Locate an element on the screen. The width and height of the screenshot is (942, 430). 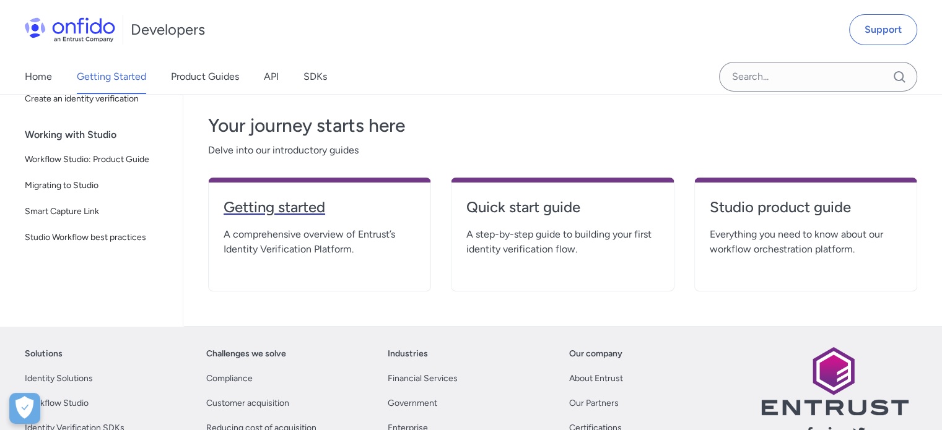
span: Smart Capture Link is located at coordinates (96, 212).